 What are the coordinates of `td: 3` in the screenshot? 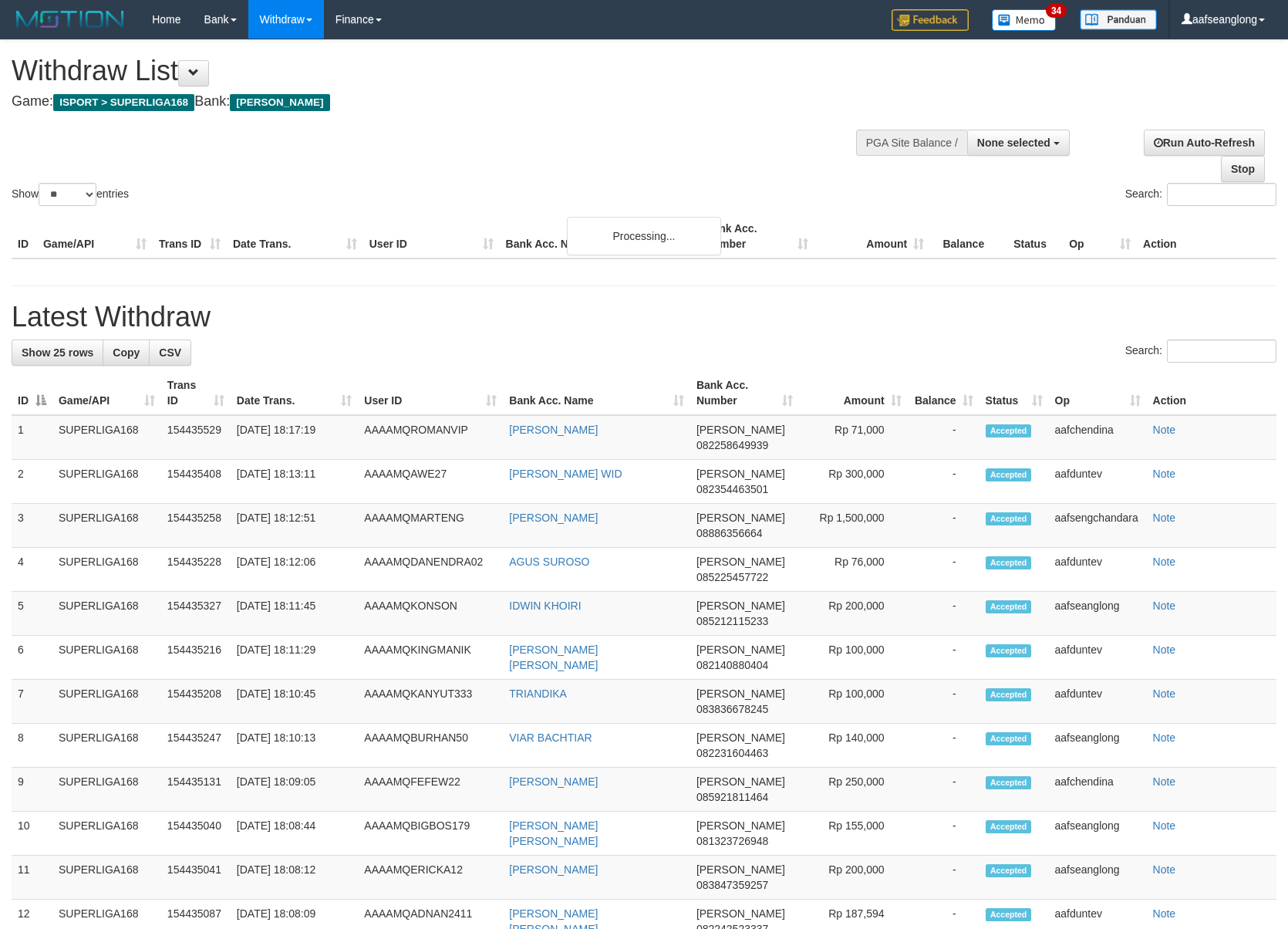 It's located at (31, 525).